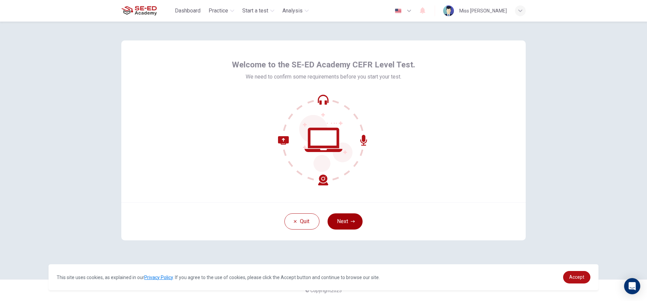  What do you see at coordinates (188, 11) in the screenshot?
I see `span: Dashboard` at bounding box center [188, 11].